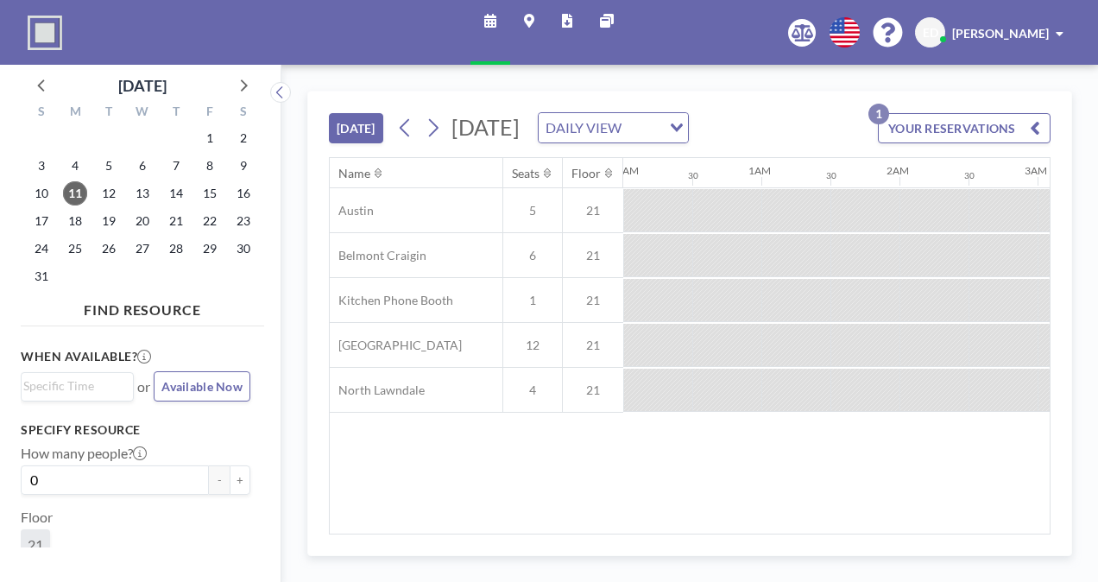 This screenshot has width=1098, height=582. Describe the element at coordinates (109, 193) in the screenshot. I see `span: Tuesday, August 12, 2025` at that location.